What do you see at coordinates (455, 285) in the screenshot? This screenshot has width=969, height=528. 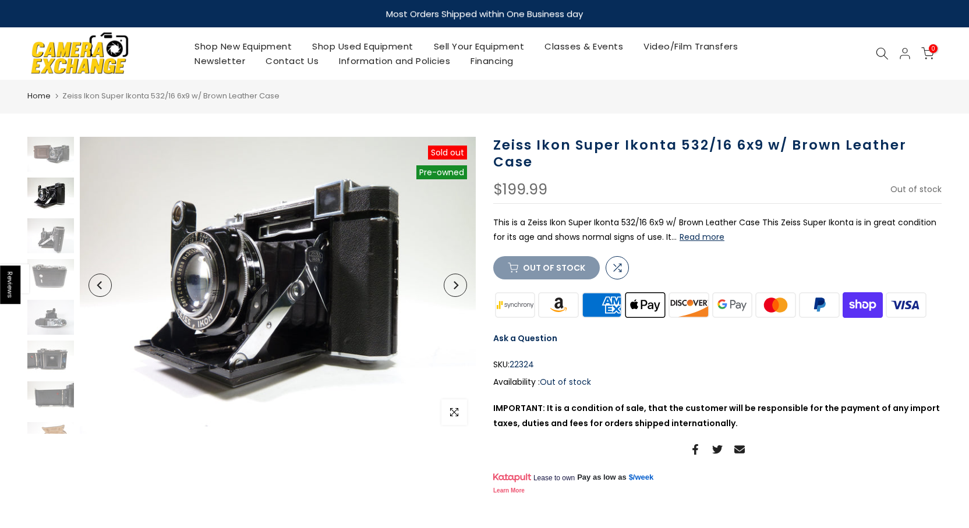 I see `button: Next` at bounding box center [455, 285].